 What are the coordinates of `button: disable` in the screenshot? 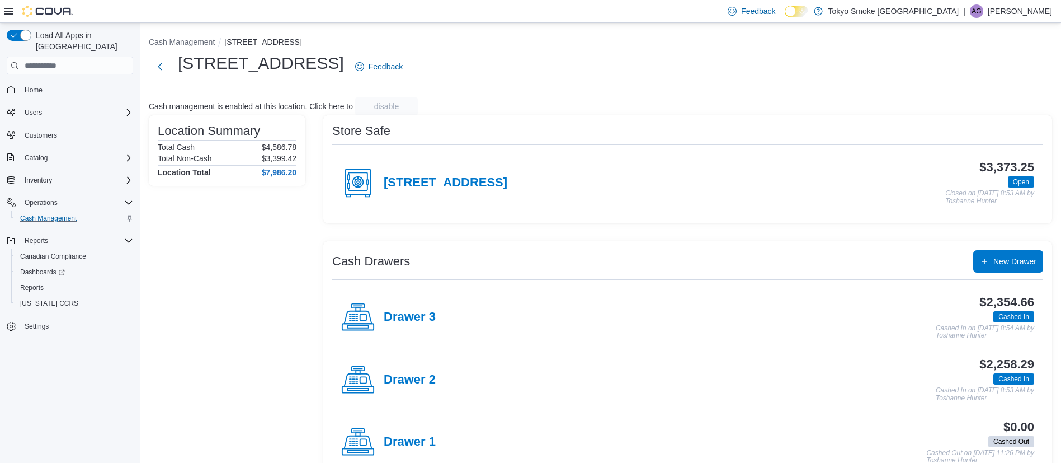 It's located at (387, 106).